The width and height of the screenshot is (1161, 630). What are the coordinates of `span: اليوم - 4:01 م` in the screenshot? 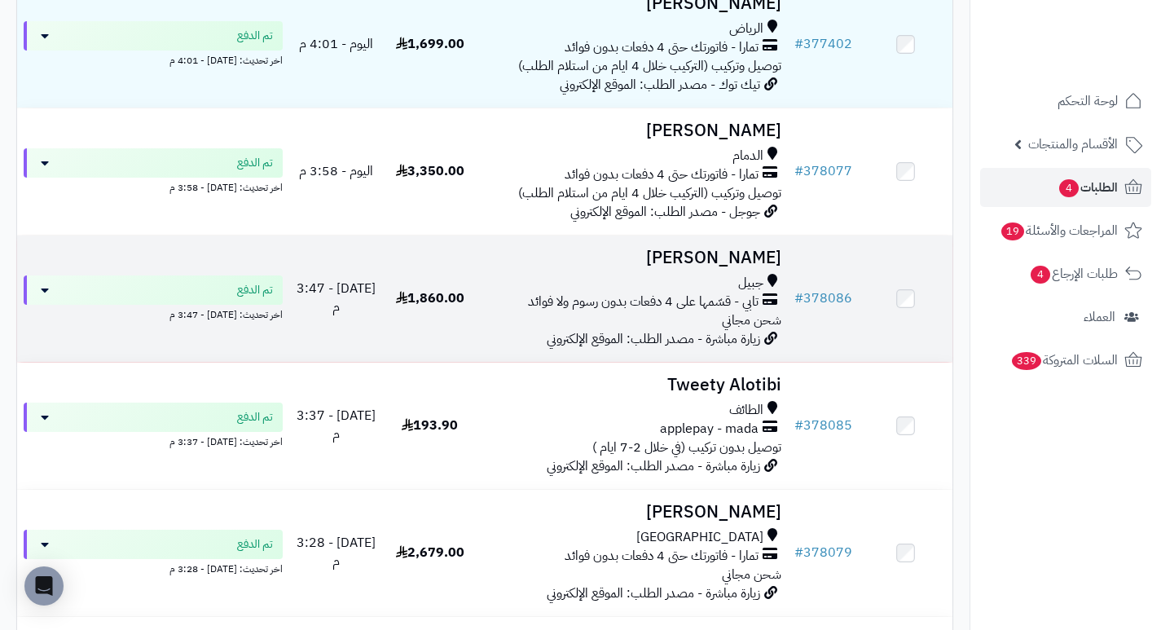 It's located at (336, 44).